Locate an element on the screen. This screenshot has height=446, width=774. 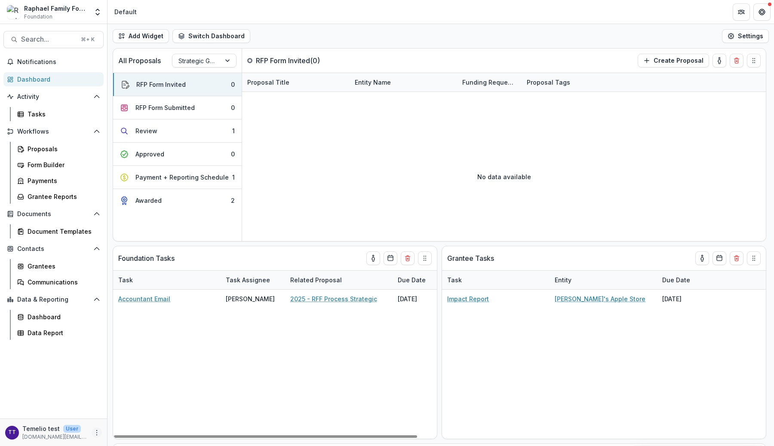
span: Notifications is located at coordinates (58, 62).